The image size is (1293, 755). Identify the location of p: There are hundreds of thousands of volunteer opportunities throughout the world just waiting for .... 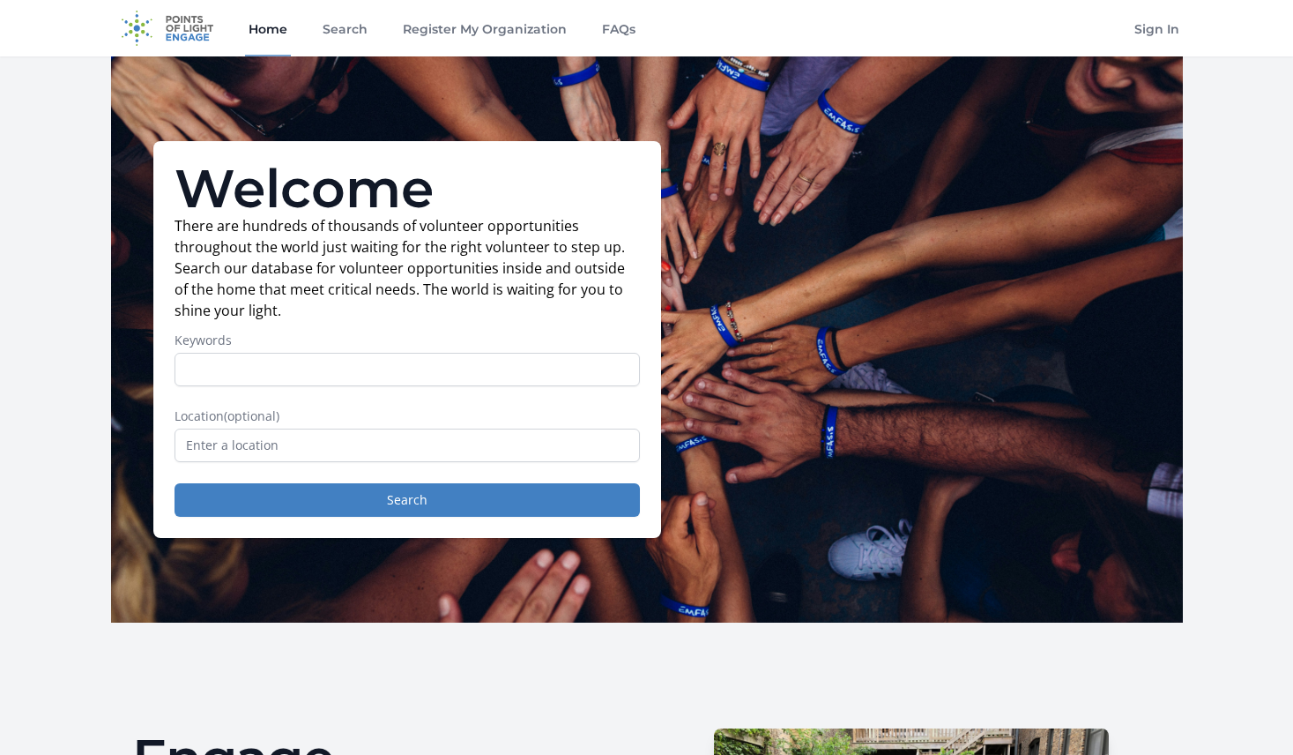
(407, 268).